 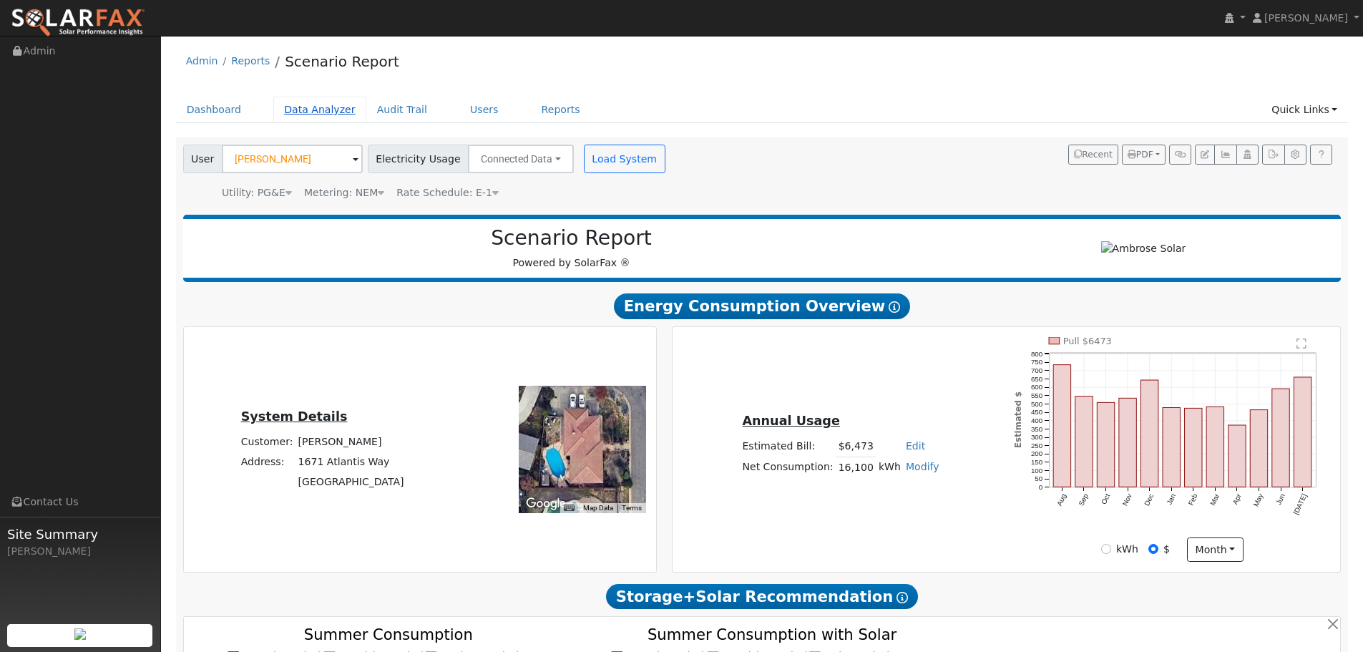 What do you see at coordinates (214, 109) in the screenshot?
I see `a: Dashboard` at bounding box center [214, 109].